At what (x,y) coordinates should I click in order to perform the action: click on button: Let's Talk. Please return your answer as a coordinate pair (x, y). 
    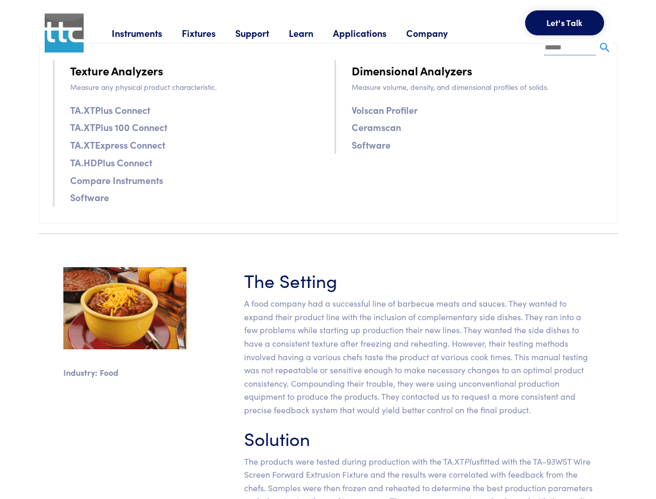
    Looking at the image, I should click on (565, 23).